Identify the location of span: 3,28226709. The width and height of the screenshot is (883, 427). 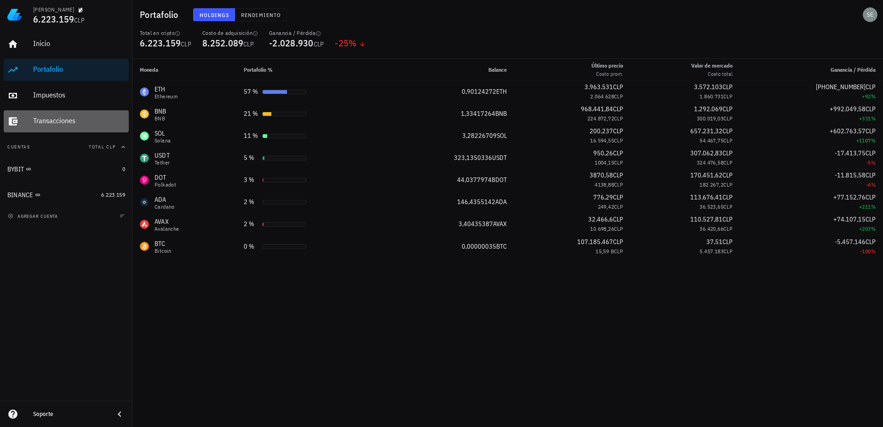
(479, 136).